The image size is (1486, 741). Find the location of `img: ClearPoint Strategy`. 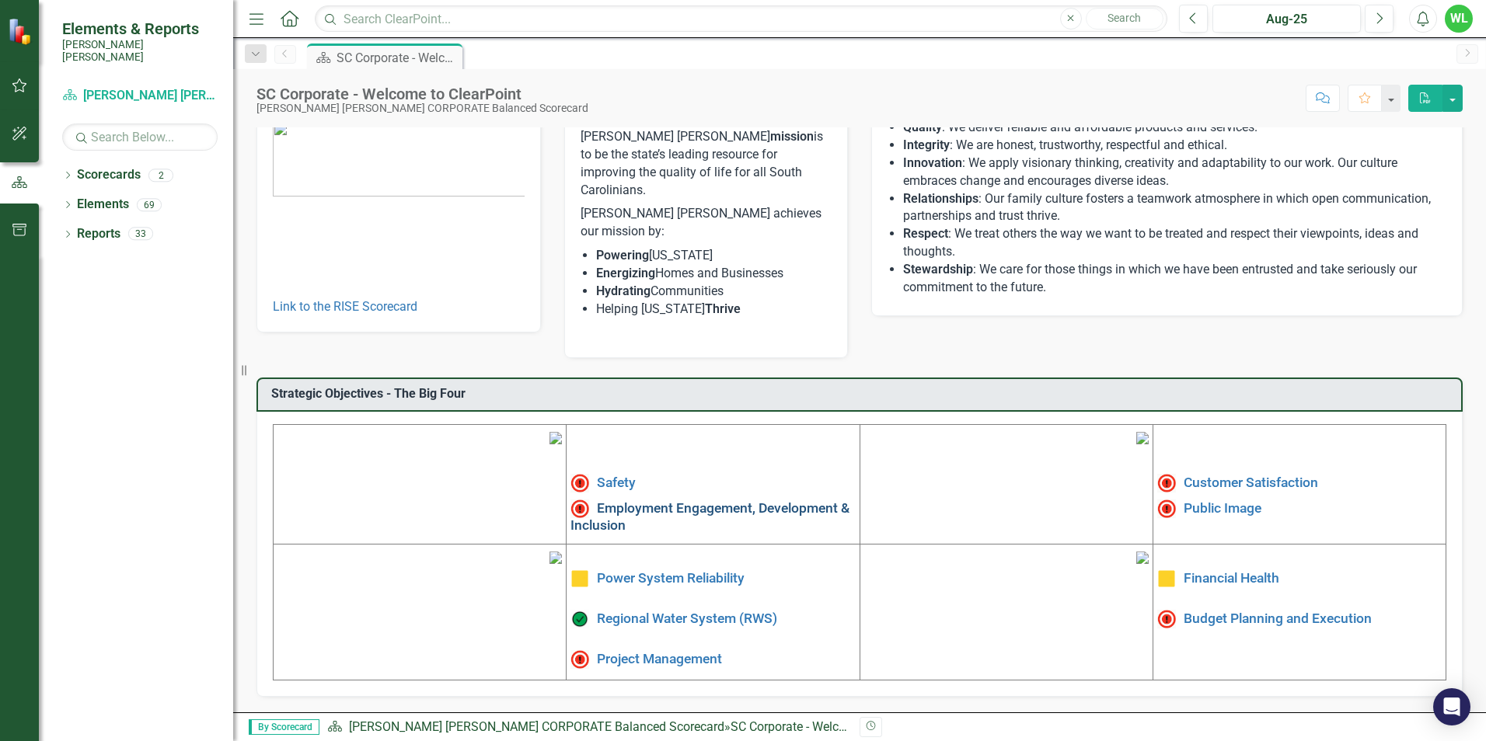

img: ClearPoint Strategy is located at coordinates (21, 31).